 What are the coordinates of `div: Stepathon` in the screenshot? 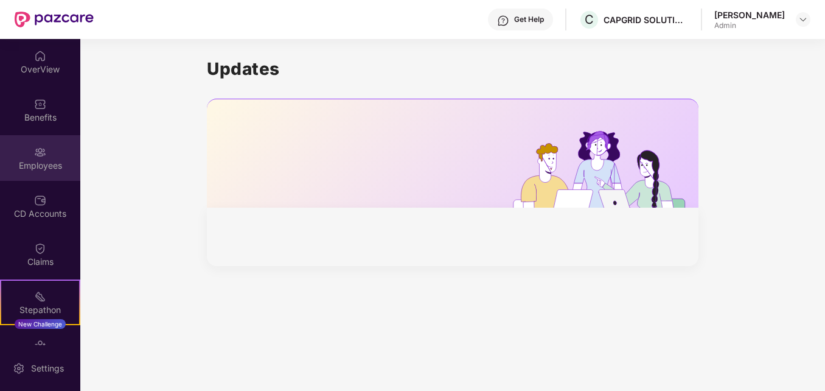 It's located at (40, 310).